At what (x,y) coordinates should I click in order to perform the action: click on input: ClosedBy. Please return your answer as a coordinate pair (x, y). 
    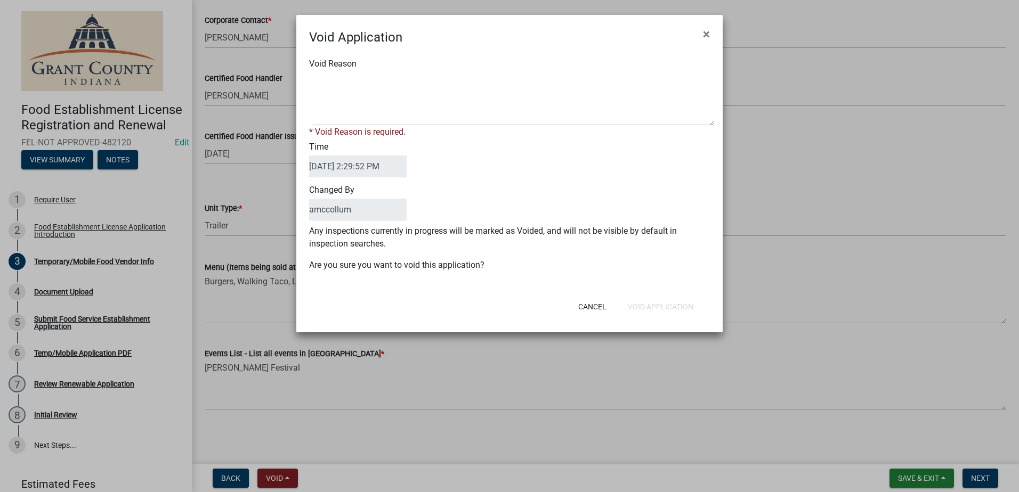
    Looking at the image, I should click on (358, 209).